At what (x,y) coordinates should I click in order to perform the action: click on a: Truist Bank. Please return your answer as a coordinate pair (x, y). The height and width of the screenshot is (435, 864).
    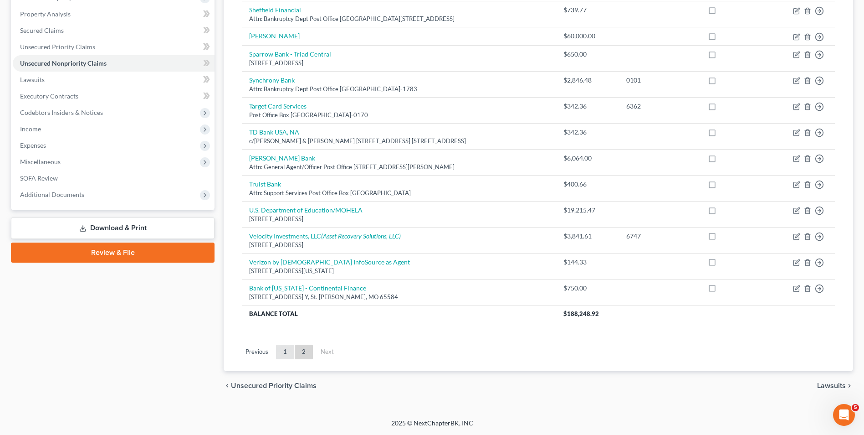
    Looking at the image, I should click on (265, 184).